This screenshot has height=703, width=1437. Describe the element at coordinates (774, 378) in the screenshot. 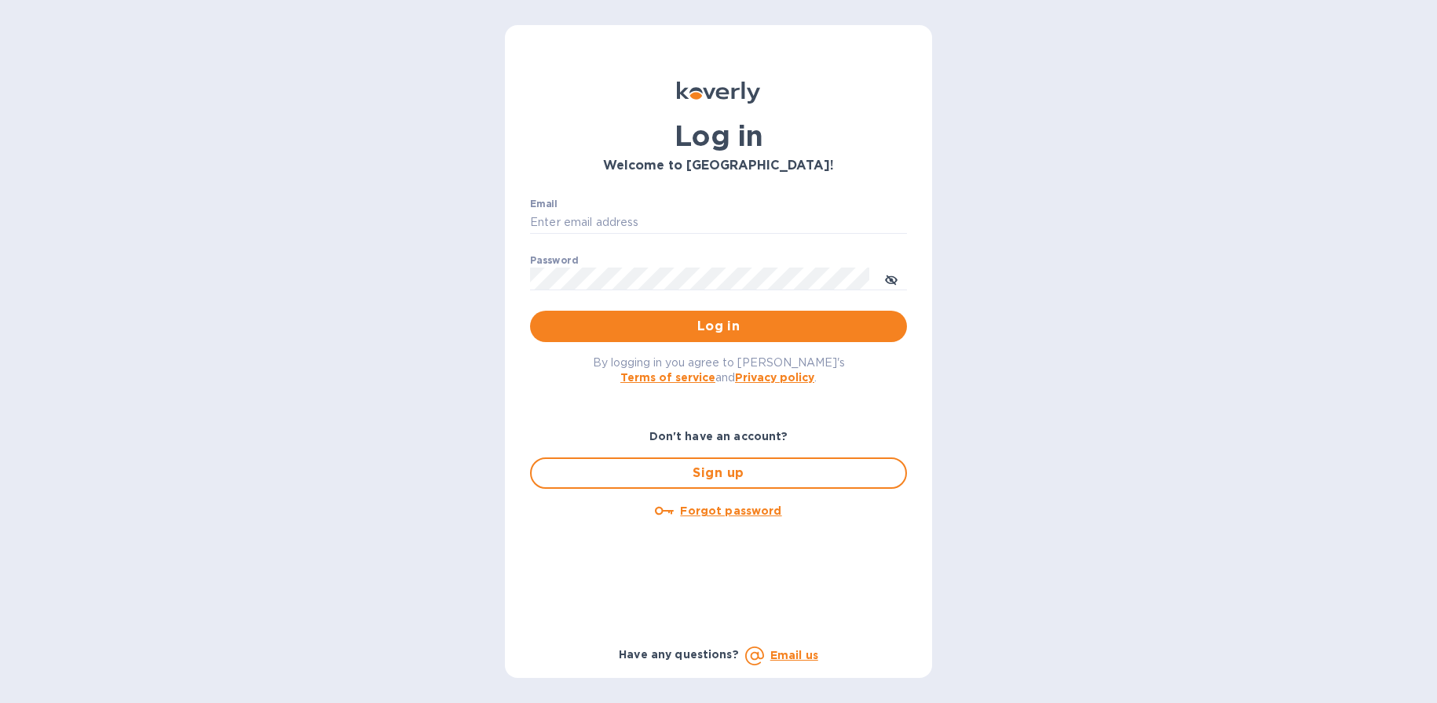

I see `b: Privacy policy` at that location.